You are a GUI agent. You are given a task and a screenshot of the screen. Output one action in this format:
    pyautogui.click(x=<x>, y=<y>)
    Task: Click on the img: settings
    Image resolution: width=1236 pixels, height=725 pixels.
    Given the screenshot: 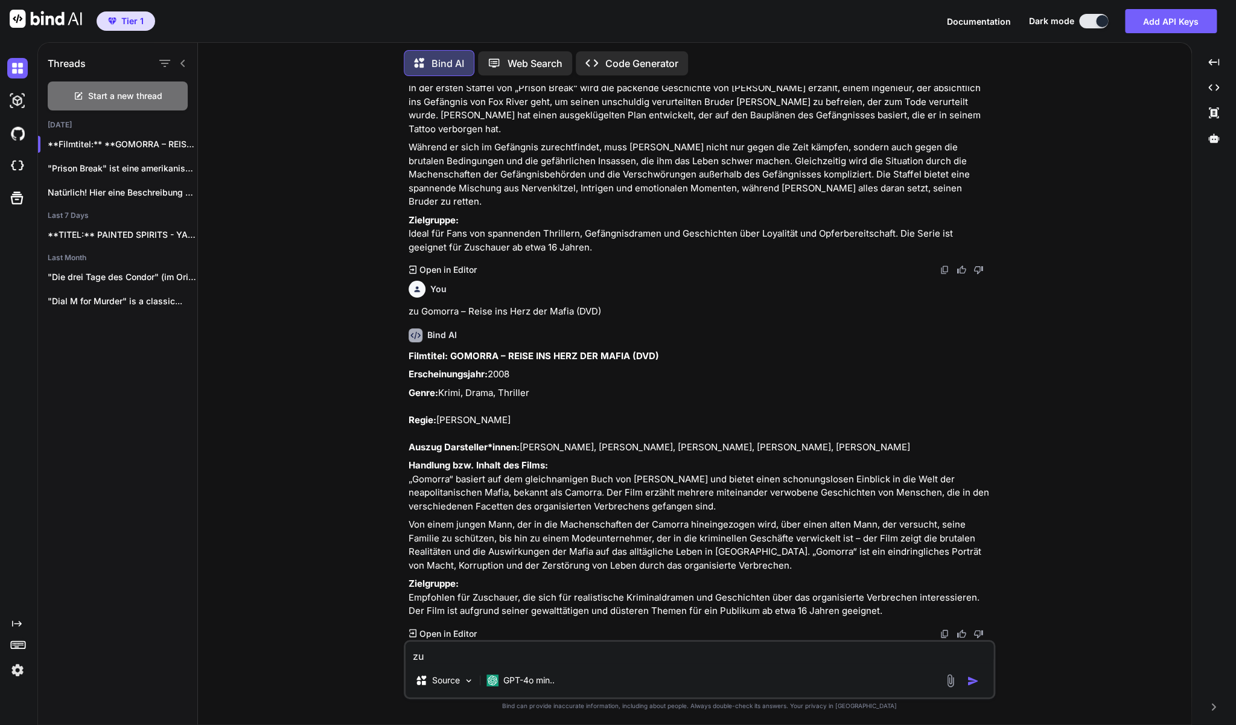 What is the action you would take?
    pyautogui.click(x=18, y=670)
    